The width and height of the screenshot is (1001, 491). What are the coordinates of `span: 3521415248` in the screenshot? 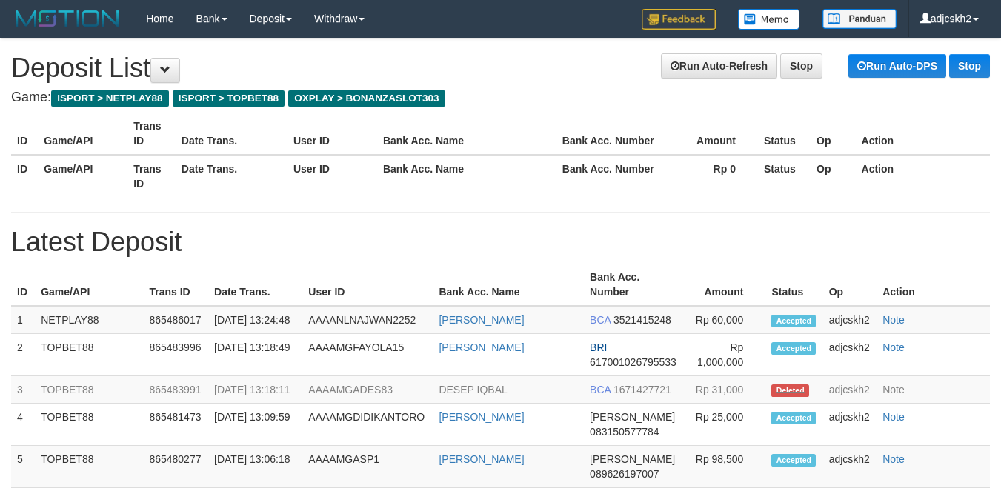 It's located at (643, 320).